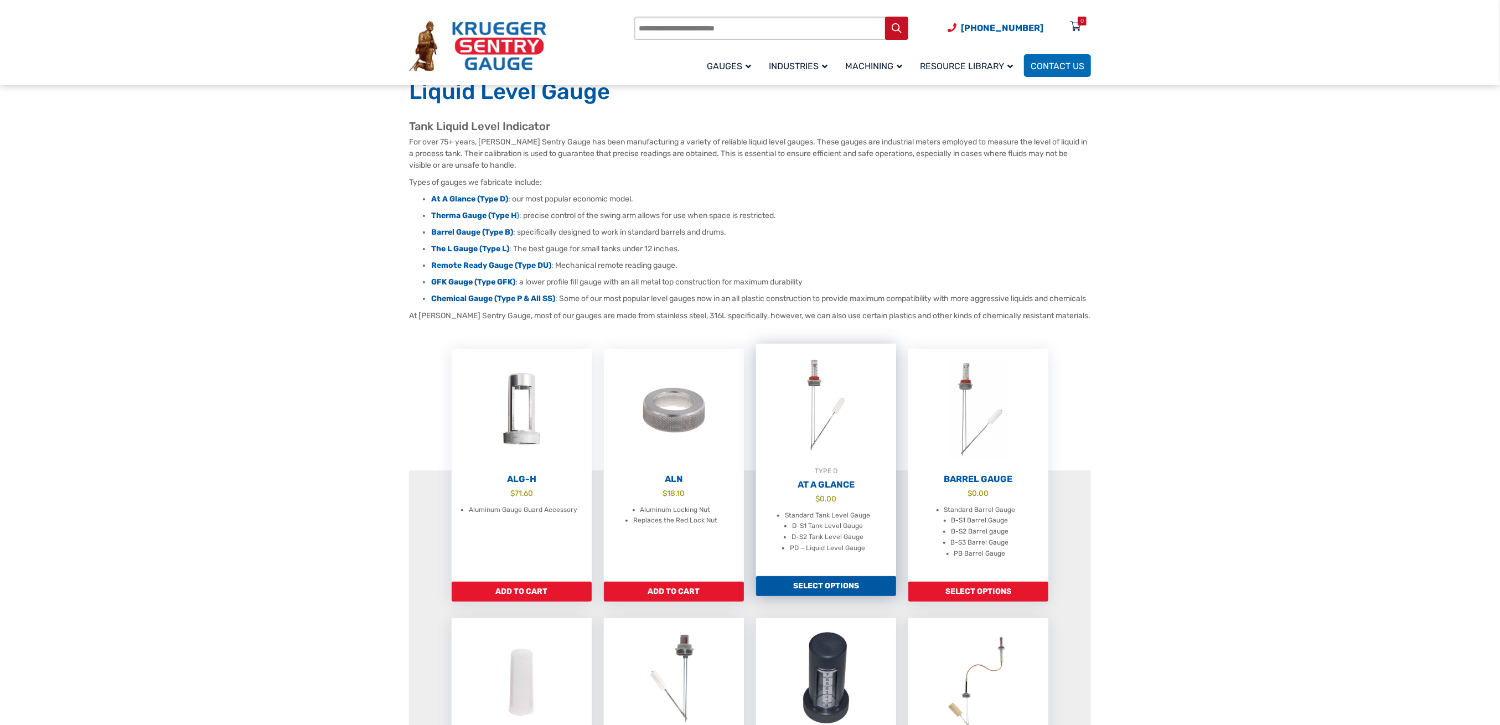 Image resolution: width=1500 pixels, height=725 pixels. I want to click on p: Types of gauges we fabricate include:, so click(750, 182).